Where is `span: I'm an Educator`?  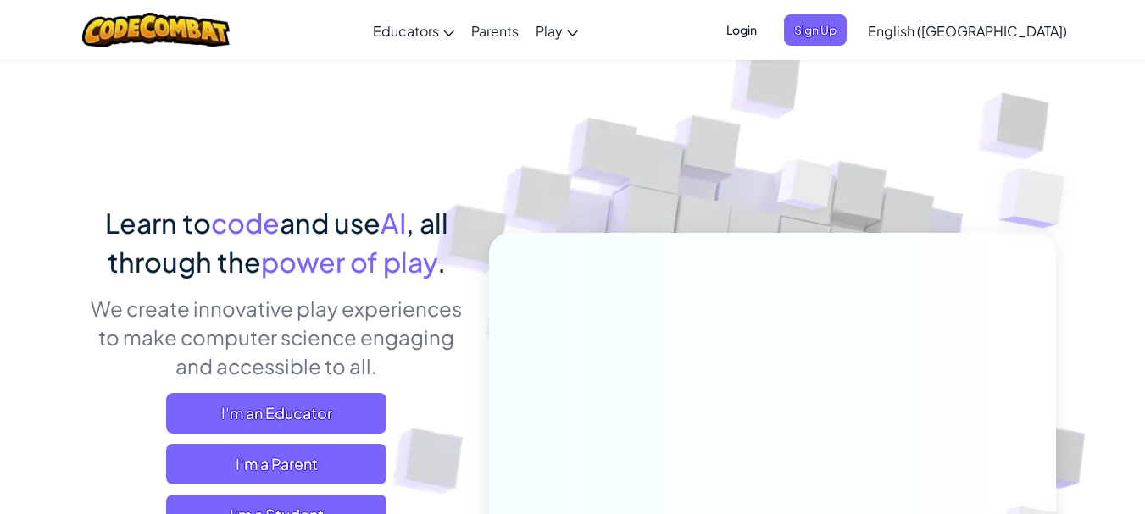
span: I'm an Educator is located at coordinates (276, 414).